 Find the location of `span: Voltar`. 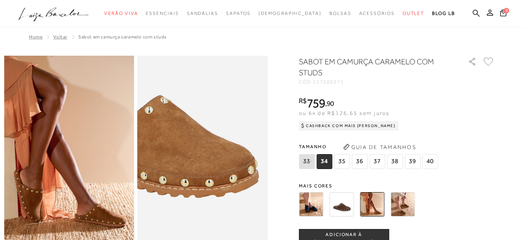

span: Voltar is located at coordinates (60, 37).